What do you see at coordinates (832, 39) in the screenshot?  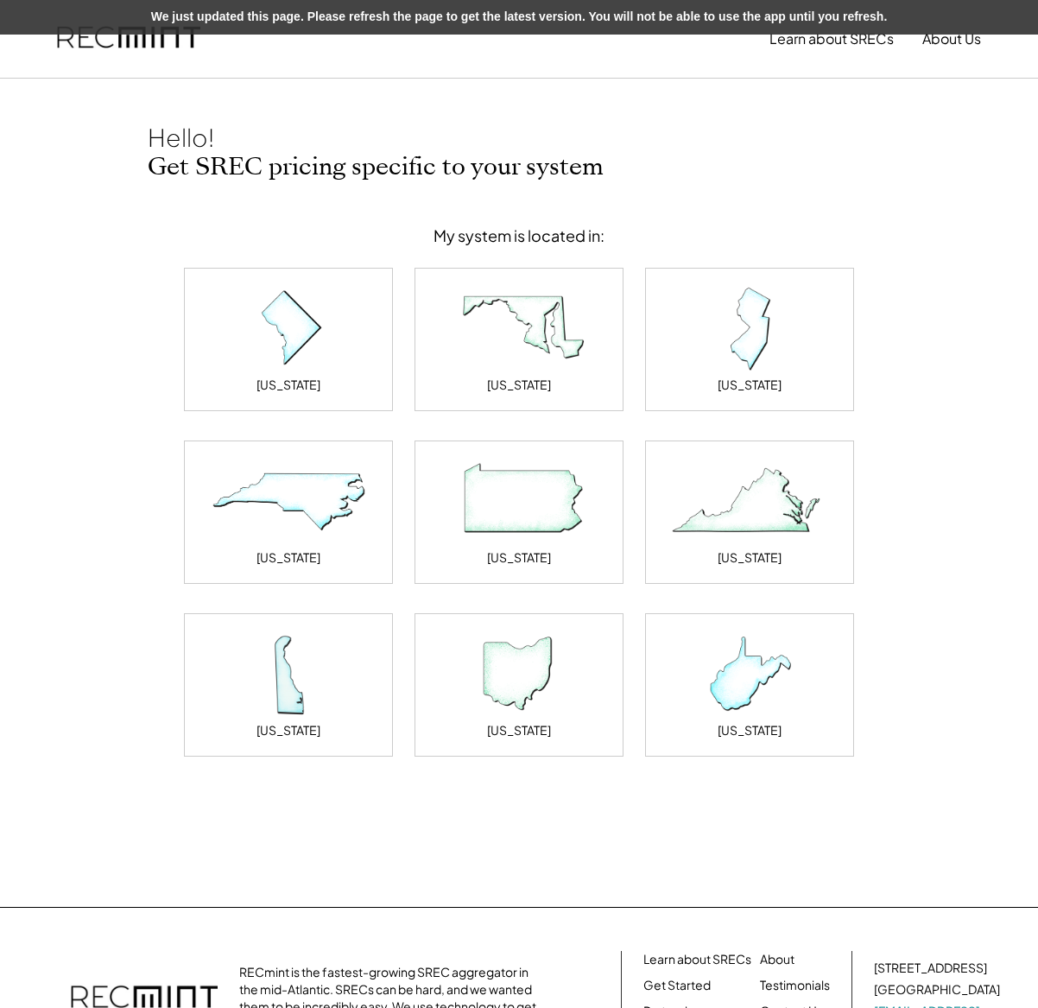 I see `button: Learn about SRECs` at bounding box center [832, 39].